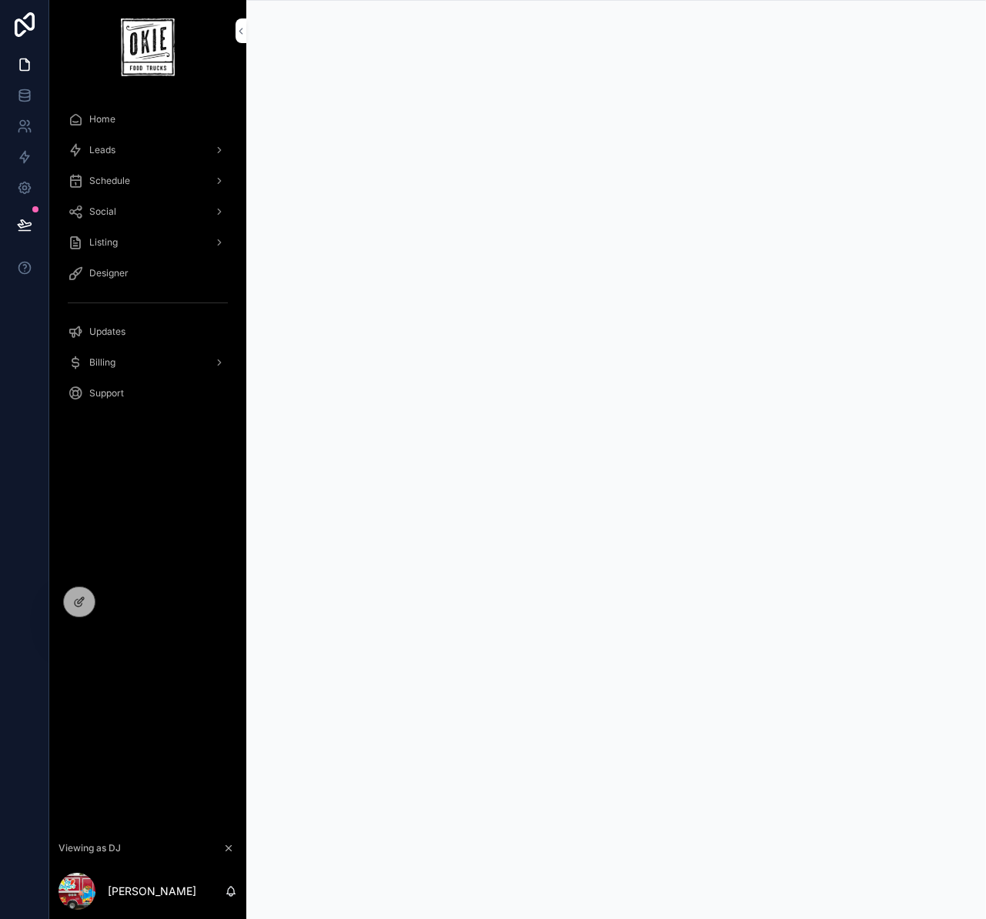 This screenshot has height=919, width=986. What do you see at coordinates (148, 273) in the screenshot?
I see `a: Designer` at bounding box center [148, 273].